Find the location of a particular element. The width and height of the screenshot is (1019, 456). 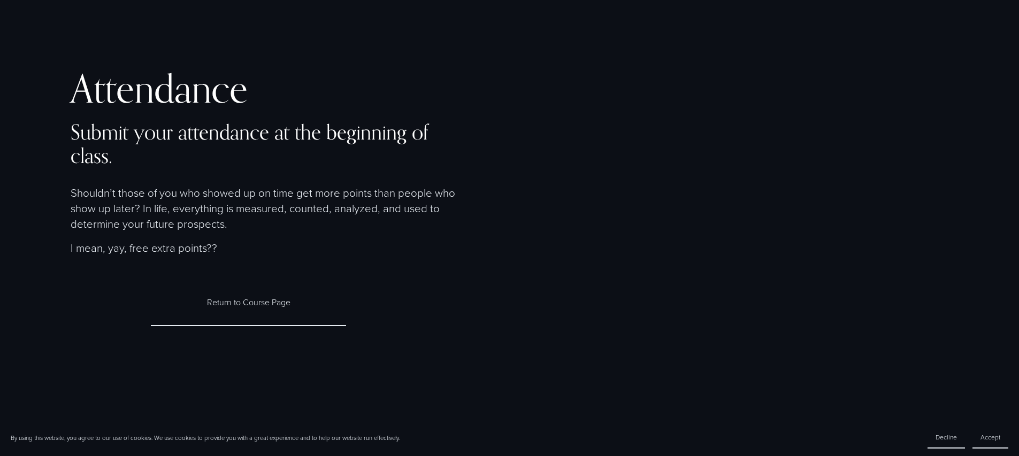

span: Accept is located at coordinates (990, 437).